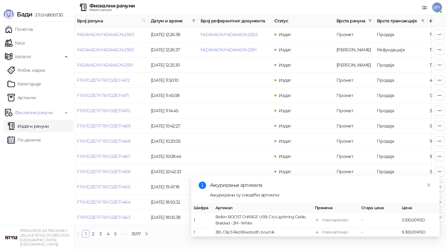 This screenshot has height=249, width=447. I want to click on div: Издати рачуни, so click(112, 10).